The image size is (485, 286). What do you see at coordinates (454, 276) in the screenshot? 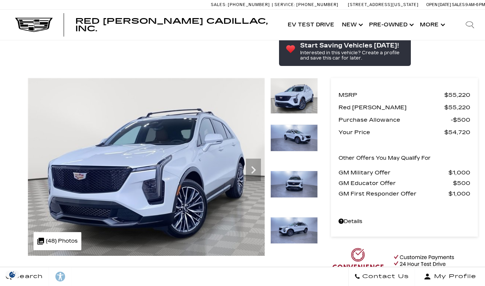
I see `span: My Profile` at bounding box center [454, 276].